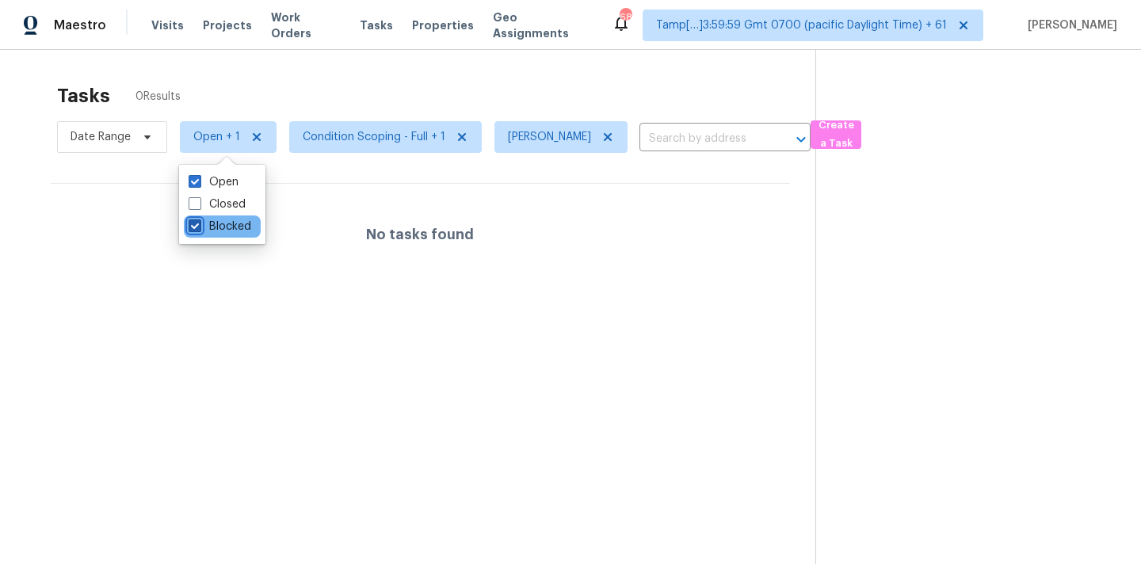 Image resolution: width=1141 pixels, height=564 pixels. Describe the element at coordinates (306, 25) in the screenshot. I see `span: Work Orders` at that location.